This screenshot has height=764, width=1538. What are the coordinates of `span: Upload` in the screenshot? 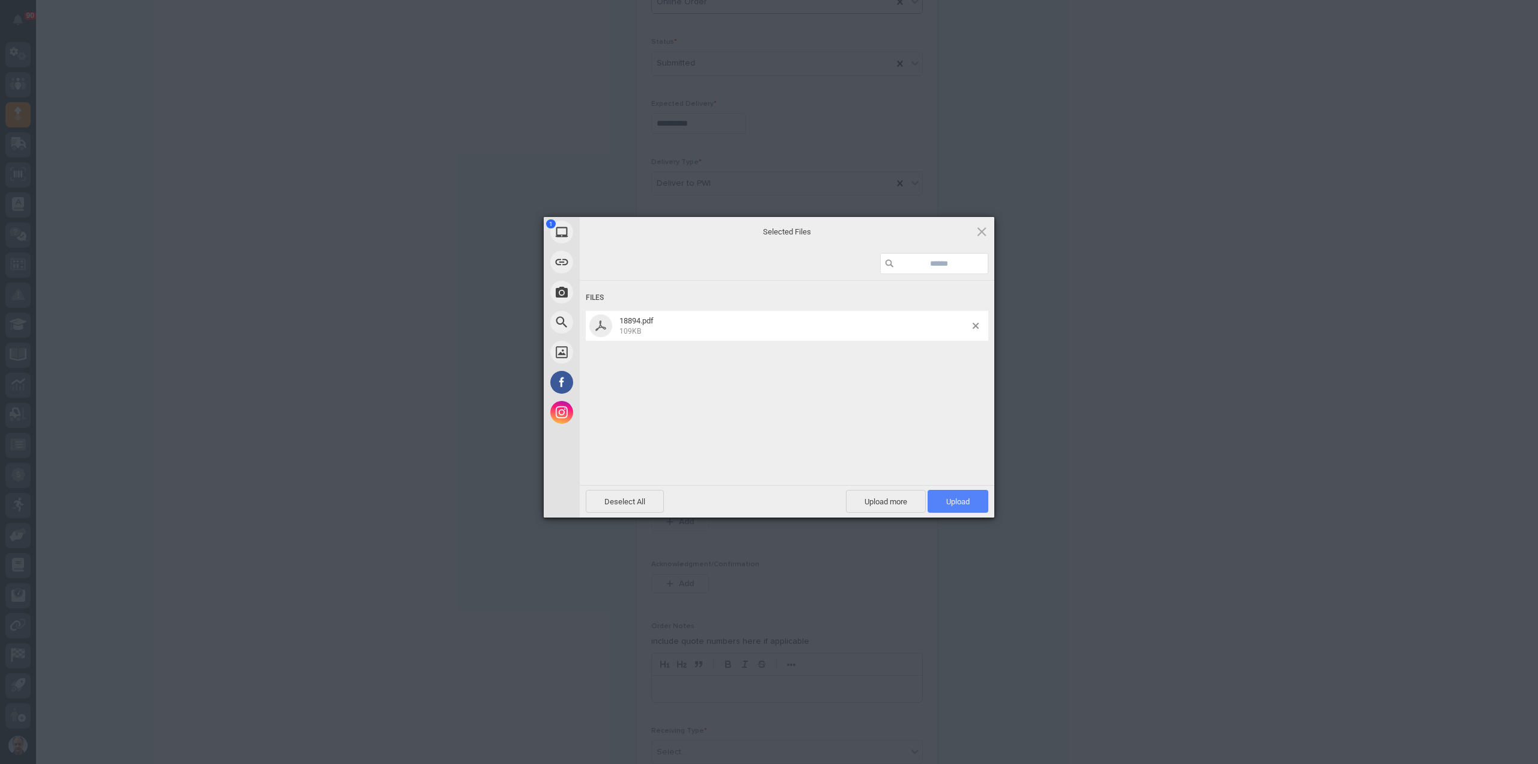 It's located at (958, 501).